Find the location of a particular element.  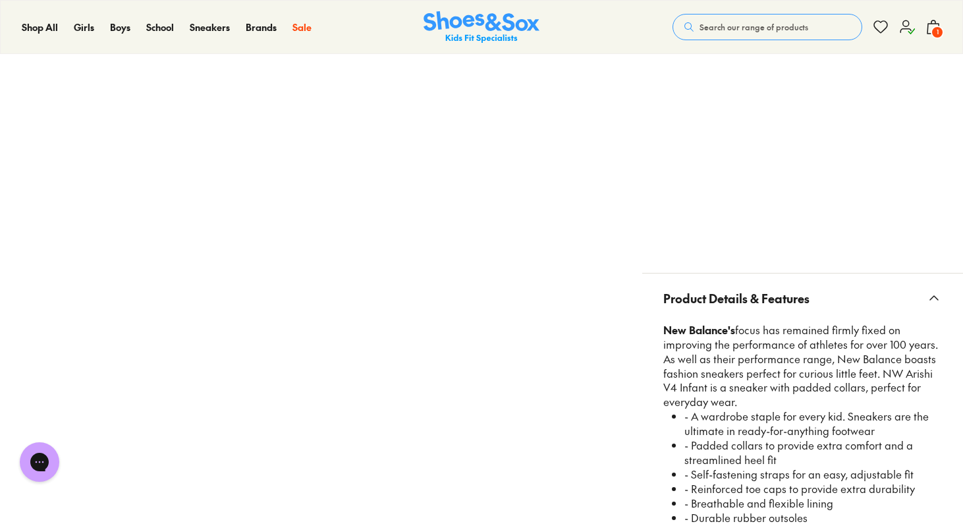

li: - Reinforced toe caps to provide extra durability is located at coordinates (813, 489).